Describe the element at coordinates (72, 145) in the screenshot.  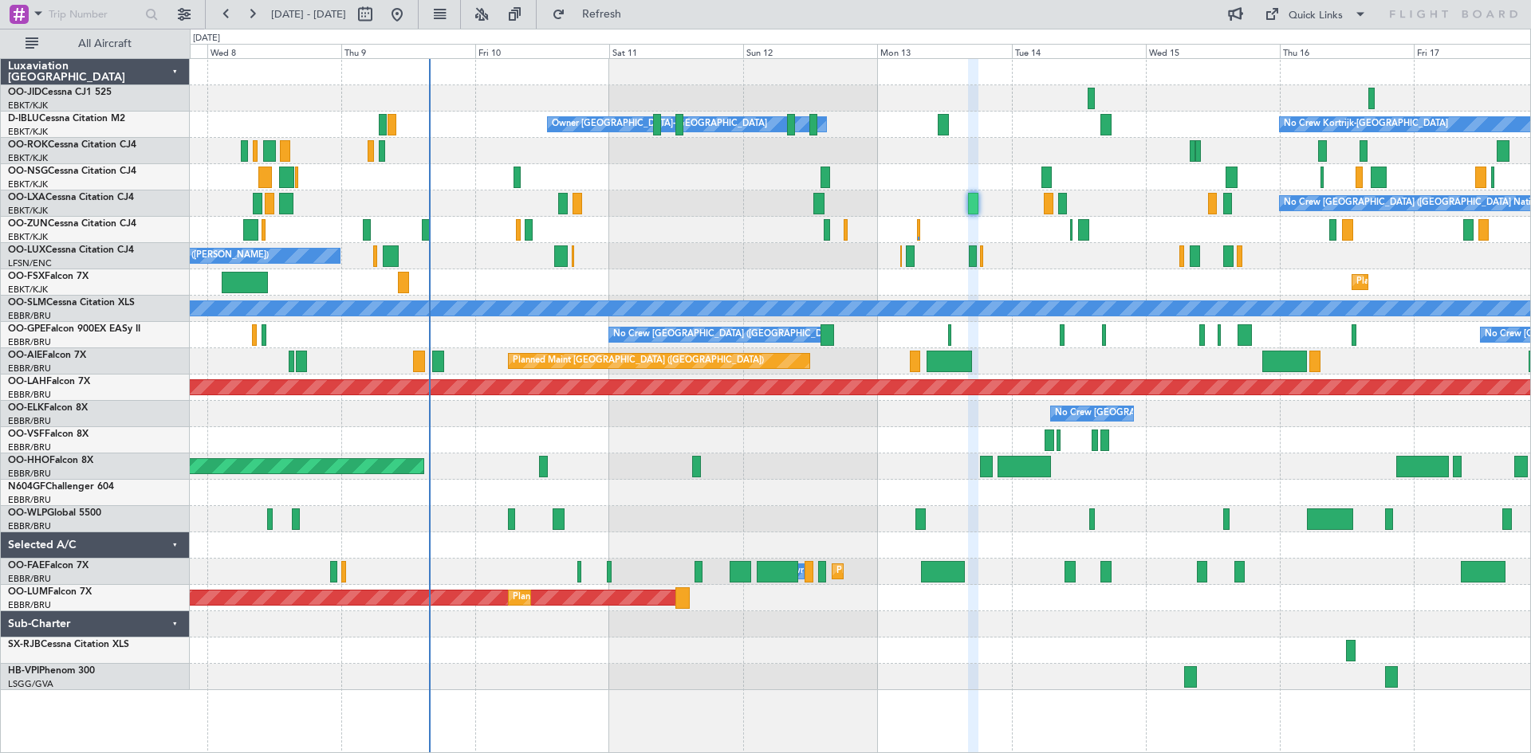
I see `a: OO-ROKCessna Citation CJ4` at that location.